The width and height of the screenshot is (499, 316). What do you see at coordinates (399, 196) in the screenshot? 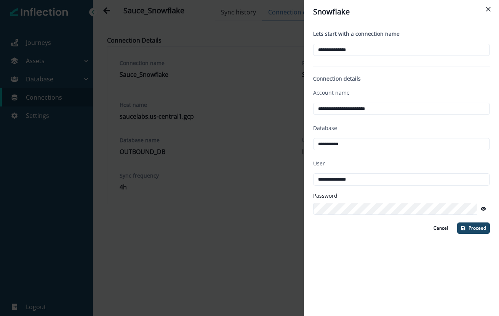
I see `label: Password` at bounding box center [399, 196].